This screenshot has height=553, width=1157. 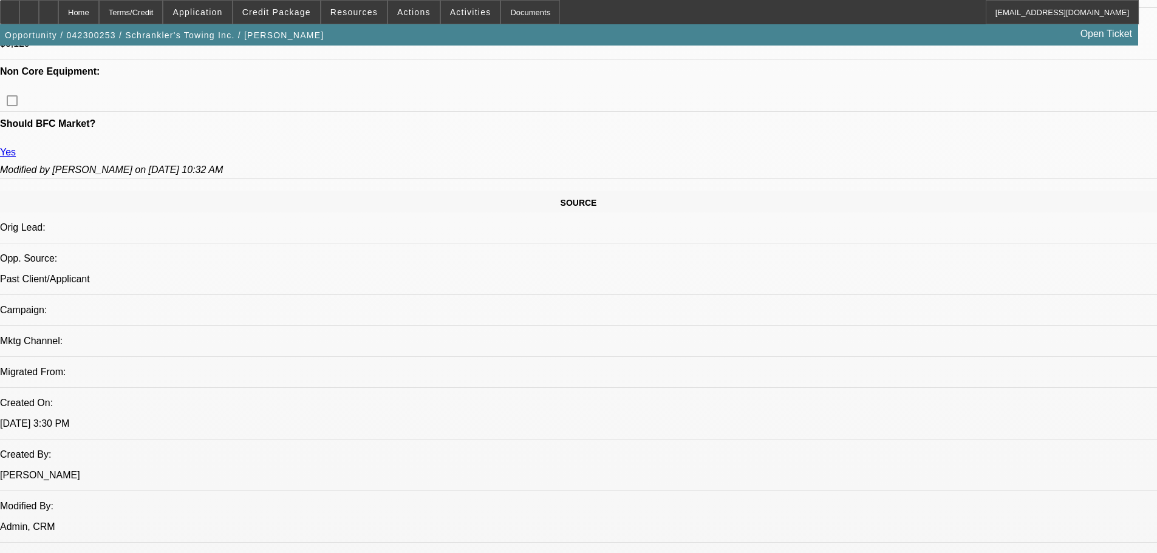 I want to click on button: Resources, so click(x=354, y=12).